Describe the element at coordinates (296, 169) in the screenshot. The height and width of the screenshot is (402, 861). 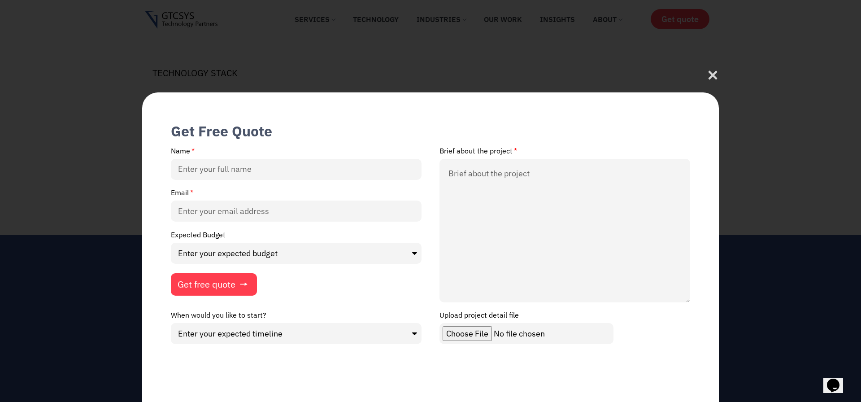
I see `input: Enter your full name` at that location.